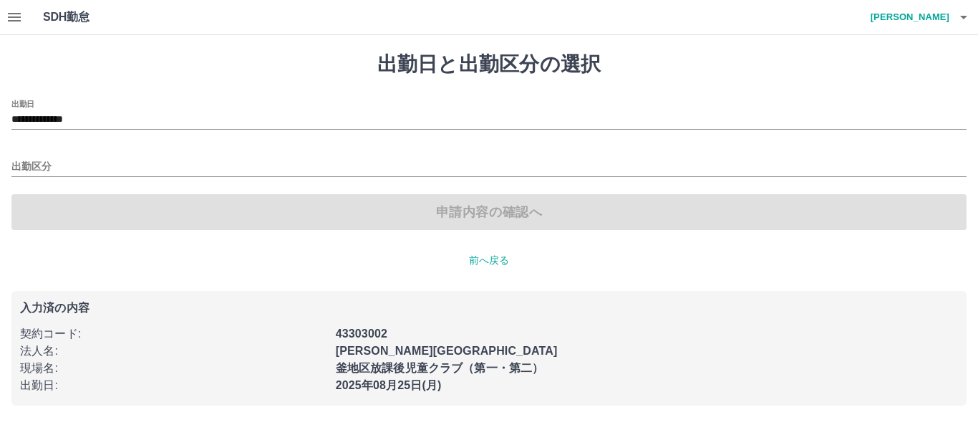  What do you see at coordinates (173, 385) in the screenshot?
I see `p: 出勤日 :` at bounding box center [173, 385].